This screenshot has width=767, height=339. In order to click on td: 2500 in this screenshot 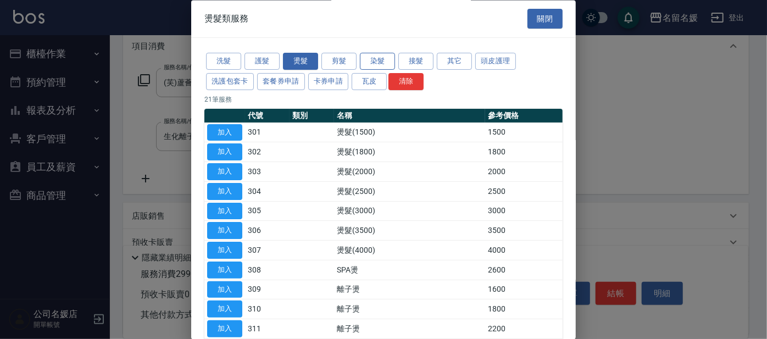, I will do `click(524, 192)`.